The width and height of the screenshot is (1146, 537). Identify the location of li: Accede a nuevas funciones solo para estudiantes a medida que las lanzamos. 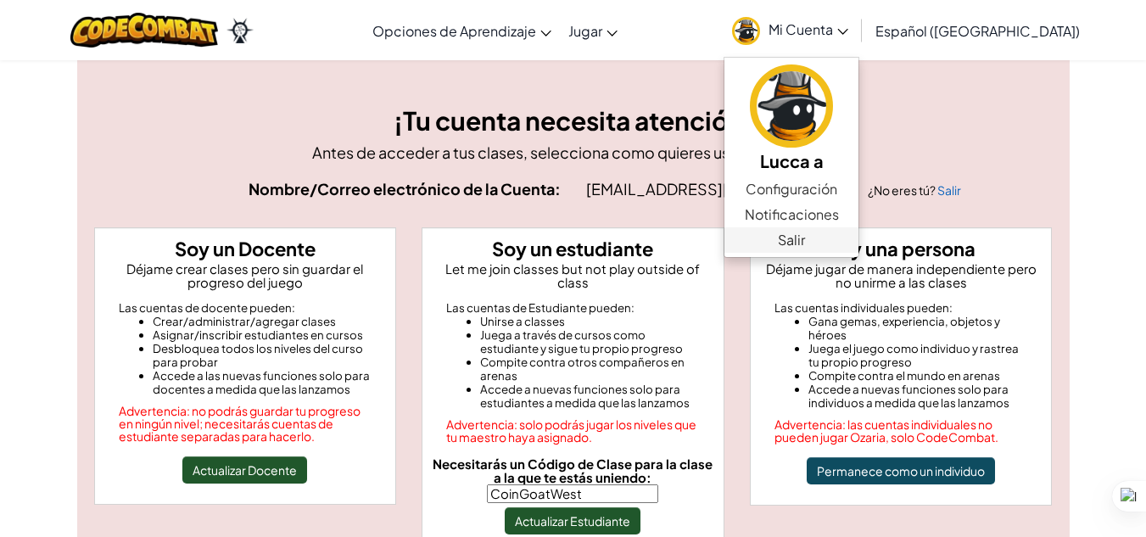
(589, 396).